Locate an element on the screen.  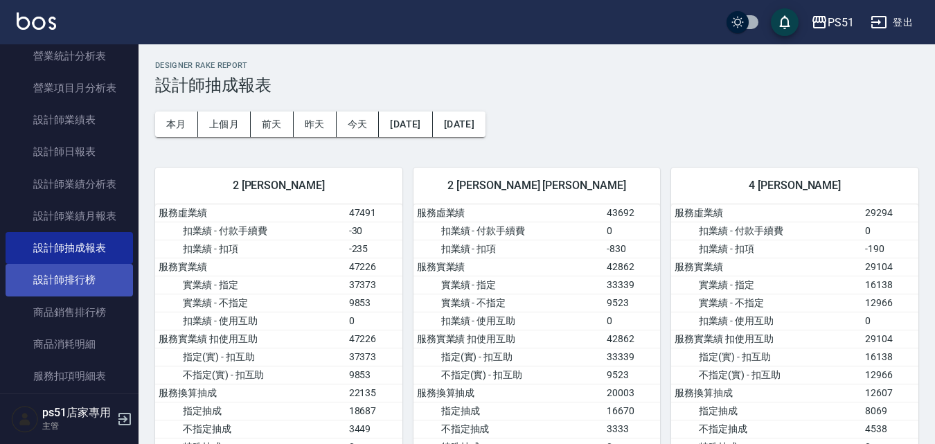
td: 43692 is located at coordinates (632, 213).